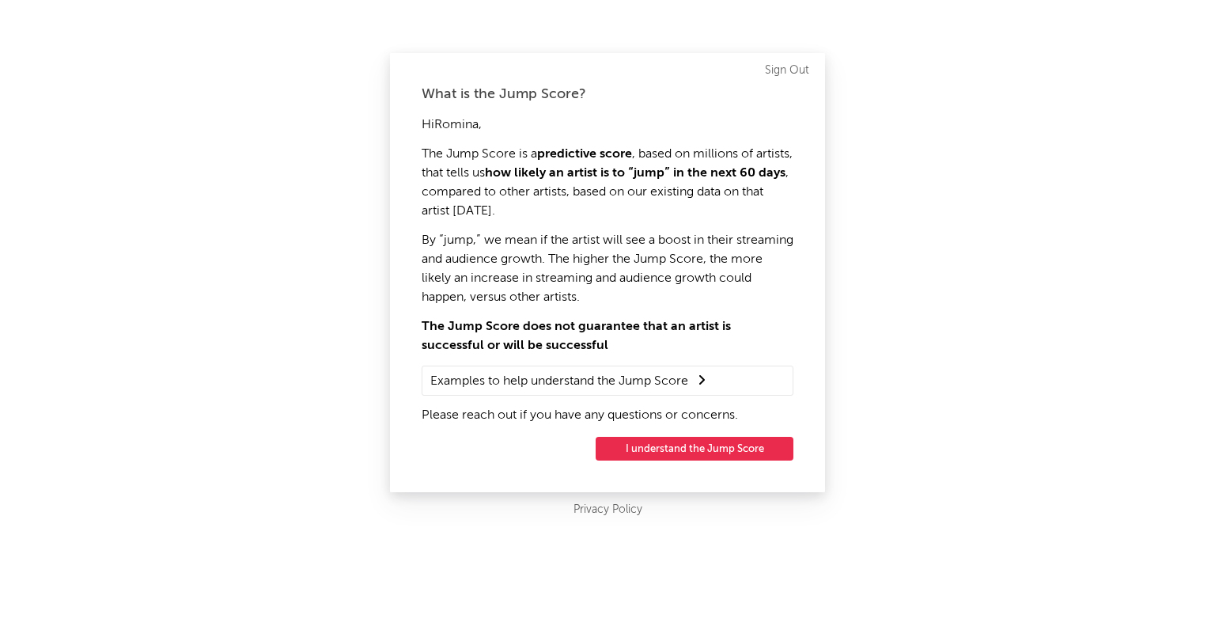  What do you see at coordinates (585, 154) in the screenshot?
I see `strong: predictive score` at bounding box center [585, 154].